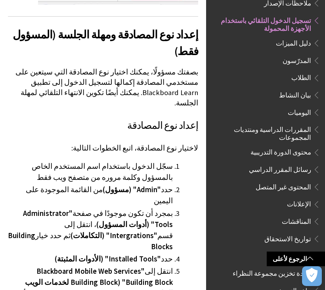  I want to click on li: حدد من القائمة الموجودة على اليمين, so click(90, 196).